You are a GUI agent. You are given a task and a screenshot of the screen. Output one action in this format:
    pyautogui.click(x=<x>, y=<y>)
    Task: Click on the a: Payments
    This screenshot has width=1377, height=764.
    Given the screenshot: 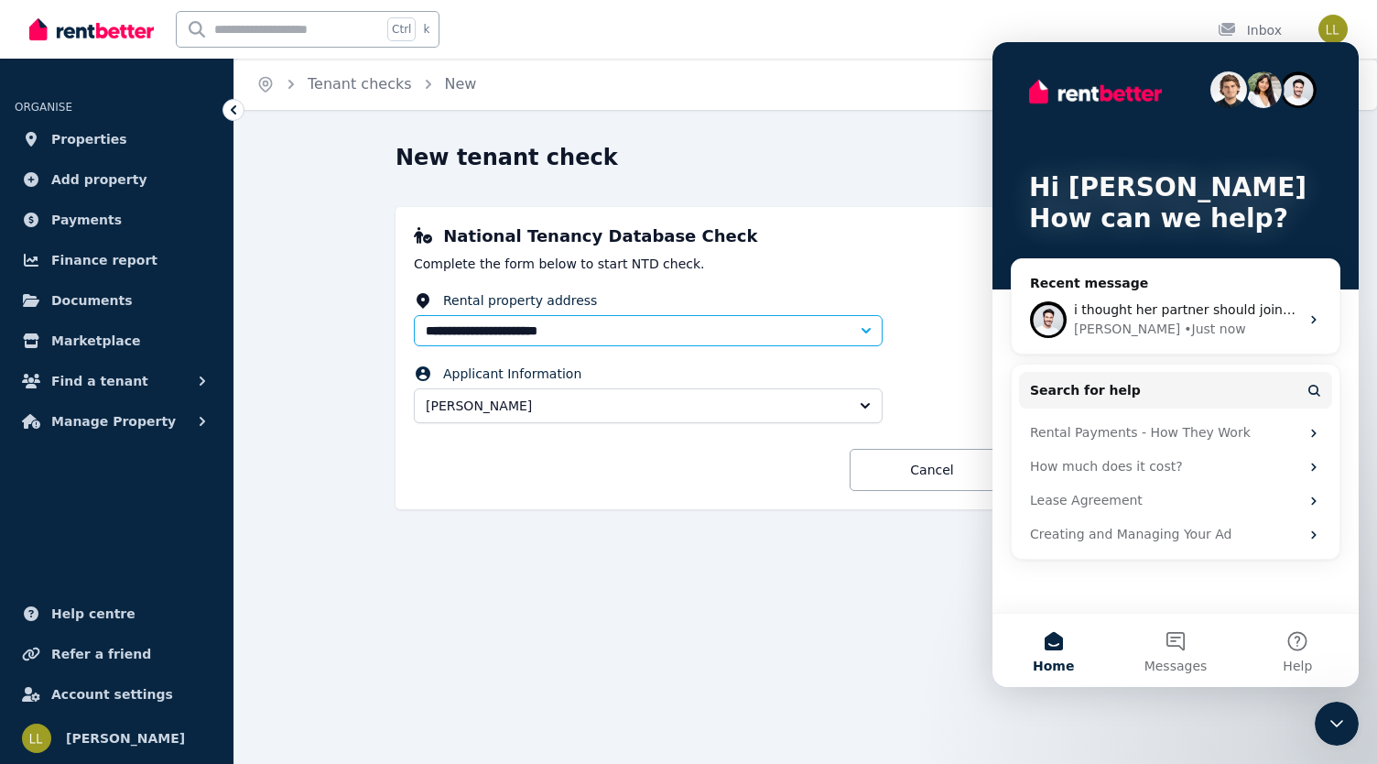 What is the action you would take?
    pyautogui.click(x=116, y=220)
    